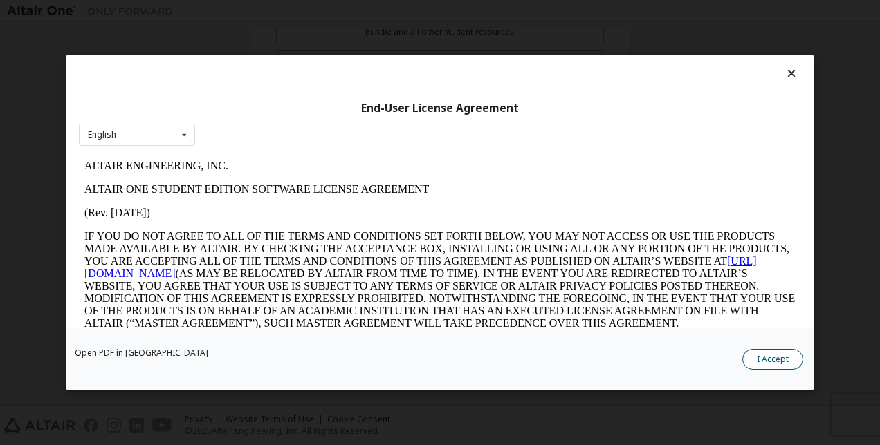  I want to click on div: English, so click(102, 135).